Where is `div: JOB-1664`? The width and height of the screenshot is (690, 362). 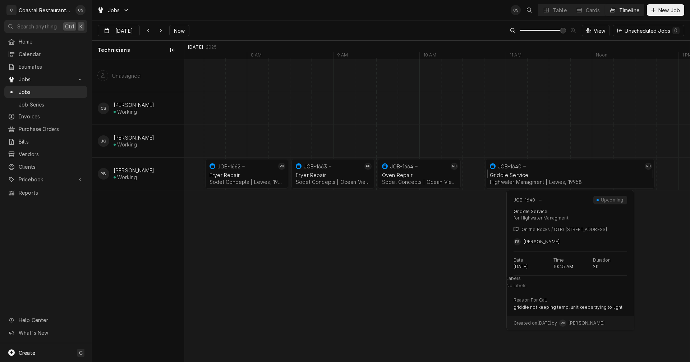 div: JOB-1664 is located at coordinates (402, 166).